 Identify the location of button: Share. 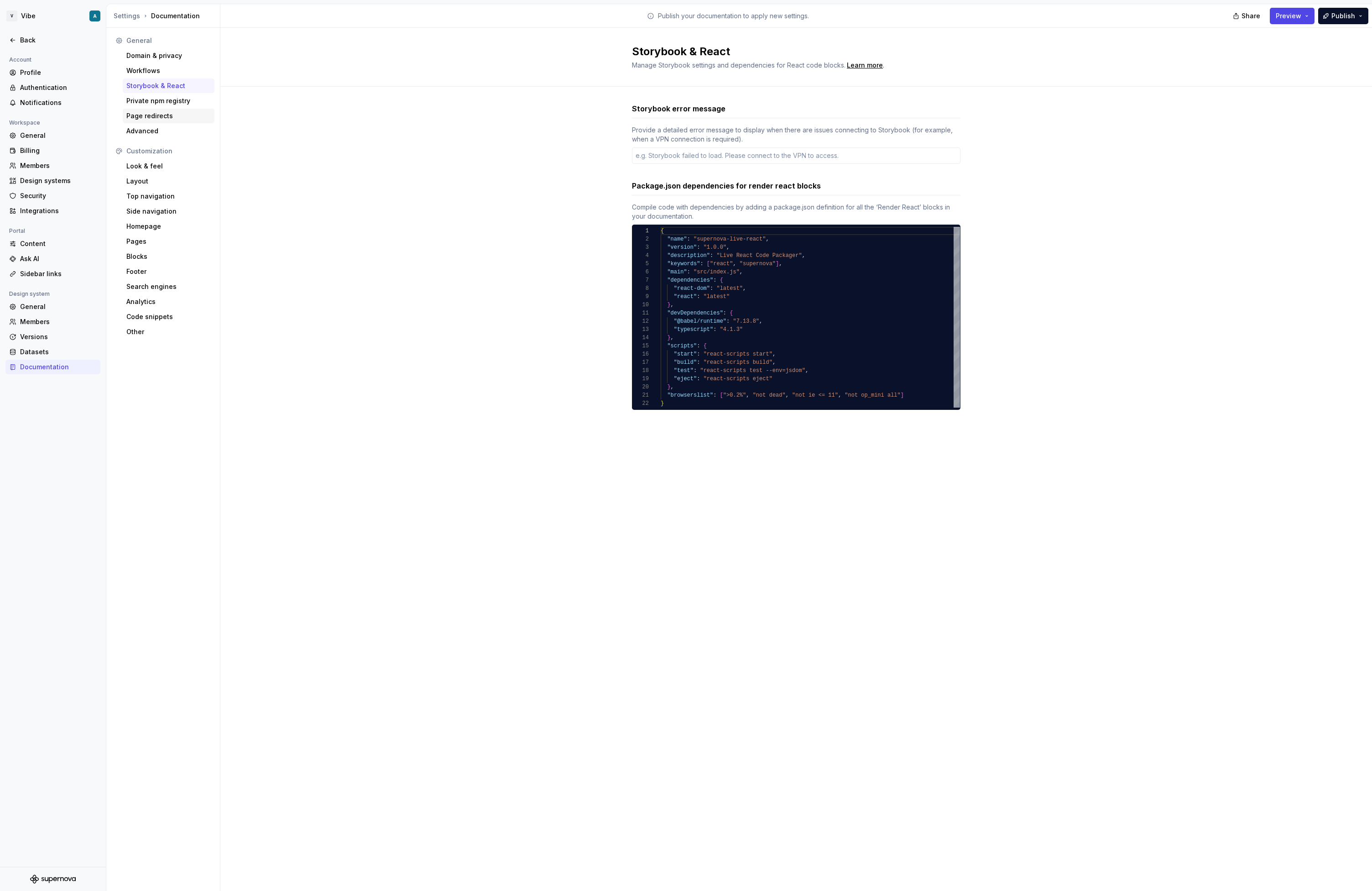
(1247, 16).